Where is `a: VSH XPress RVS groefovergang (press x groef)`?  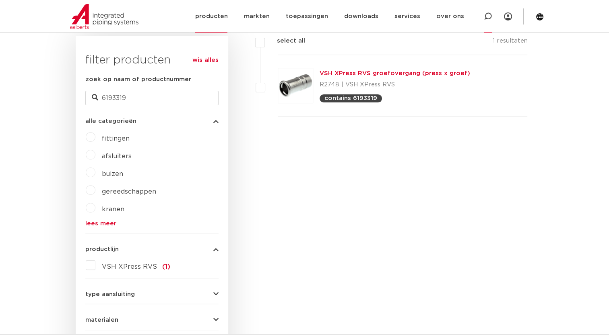
a: VSH XPress RVS groefovergang (press x groef) is located at coordinates (395, 73).